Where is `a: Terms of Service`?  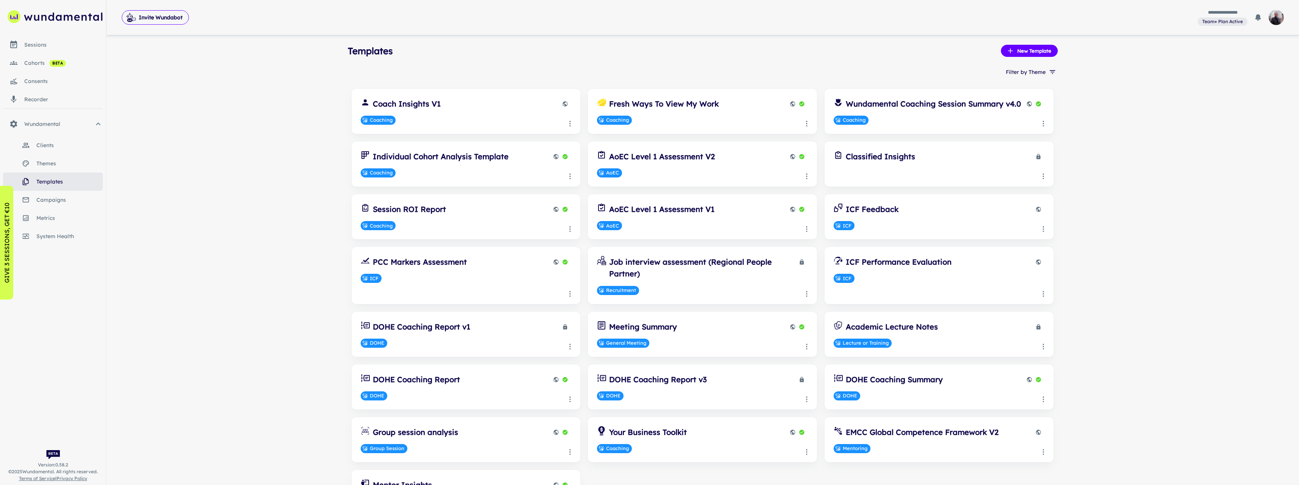
a: Terms of Service is located at coordinates (37, 478).